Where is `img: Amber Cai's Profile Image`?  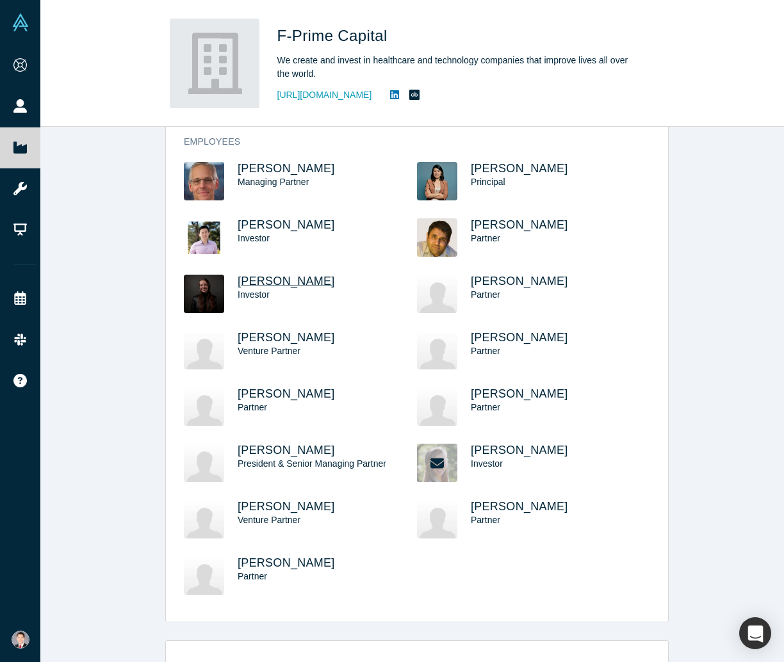
img: Amber Cai's Profile Image is located at coordinates (204, 519).